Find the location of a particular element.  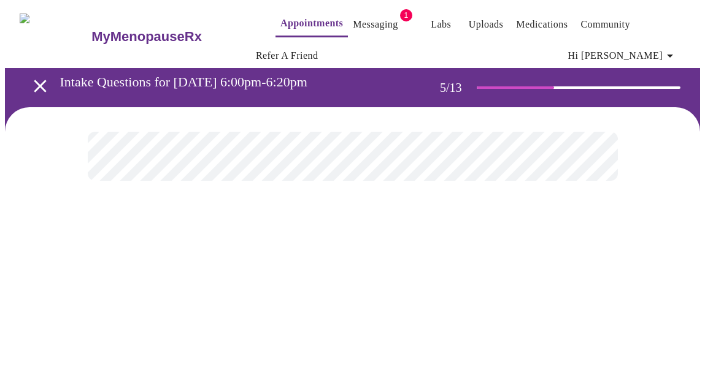

a: Refer a Friend is located at coordinates (287, 56).